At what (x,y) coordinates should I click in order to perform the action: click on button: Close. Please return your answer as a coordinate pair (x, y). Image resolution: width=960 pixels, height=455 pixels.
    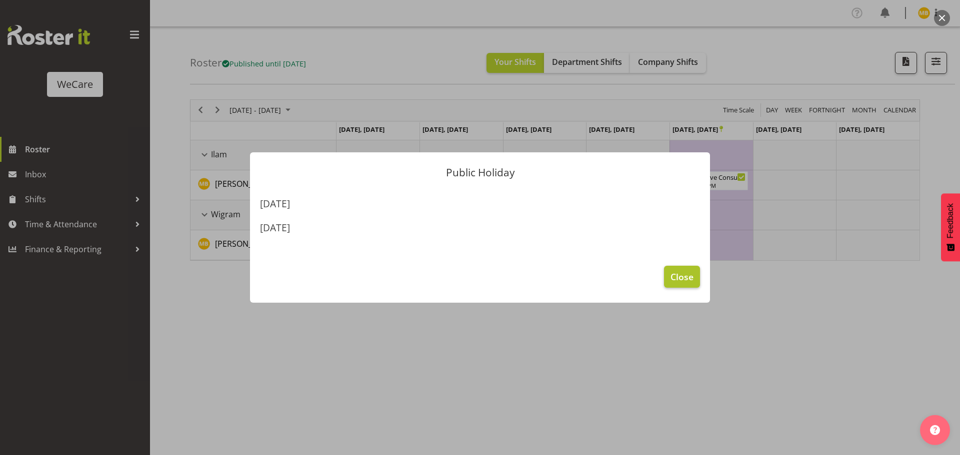
    Looking at the image, I should click on (682, 277).